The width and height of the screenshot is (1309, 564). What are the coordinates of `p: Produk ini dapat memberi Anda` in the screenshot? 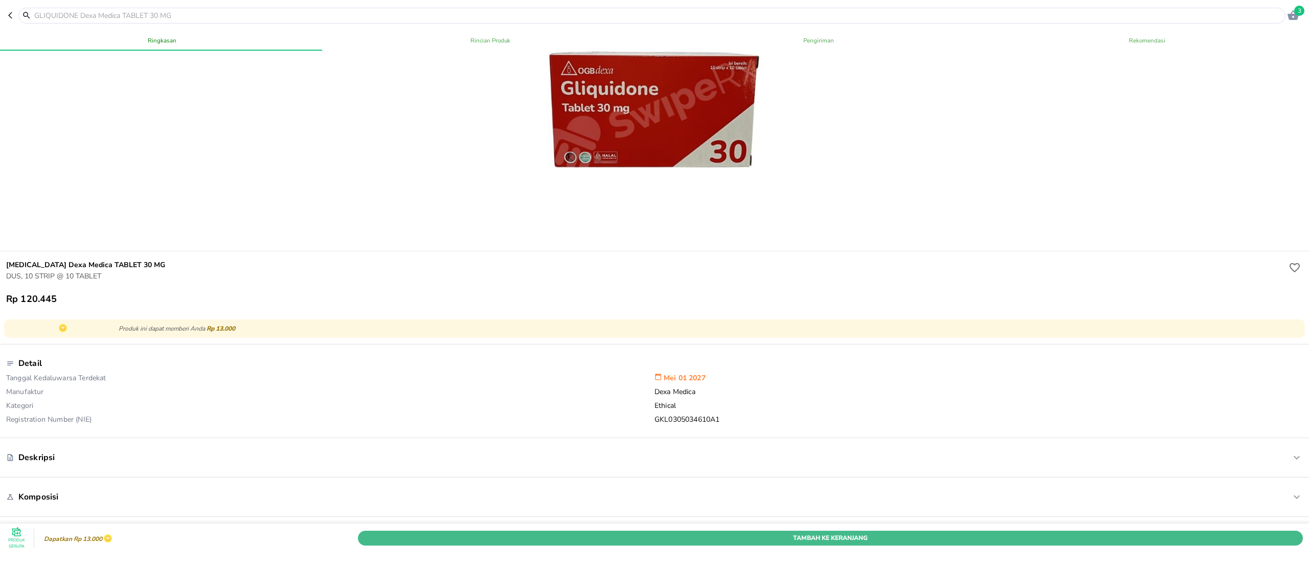 It's located at (708, 328).